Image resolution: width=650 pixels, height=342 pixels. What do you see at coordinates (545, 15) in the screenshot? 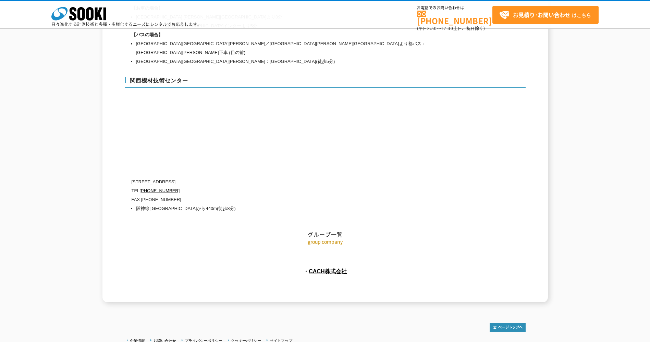
I see `a: お見積り･お問い合わせはこちら` at bounding box center [545, 15].